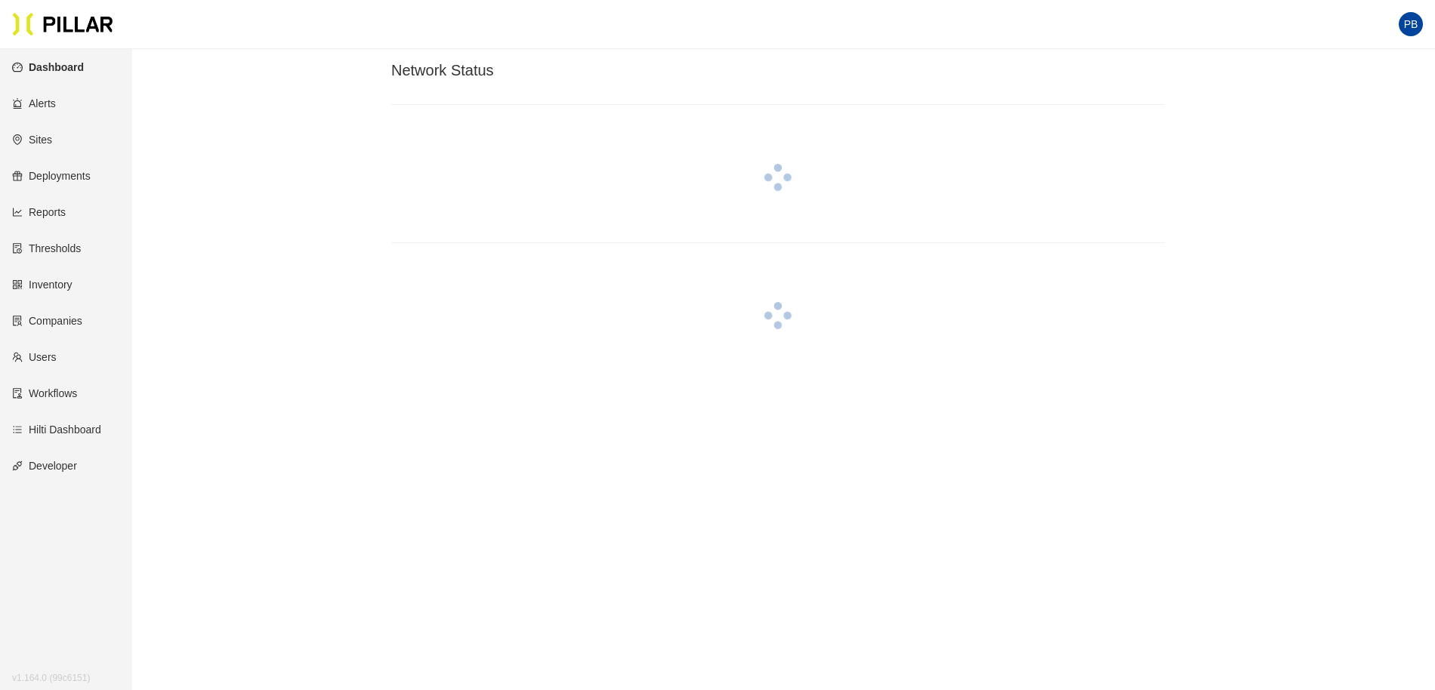 The height and width of the screenshot is (690, 1435). What do you see at coordinates (39, 212) in the screenshot?
I see `a: line-chartReports` at bounding box center [39, 212].